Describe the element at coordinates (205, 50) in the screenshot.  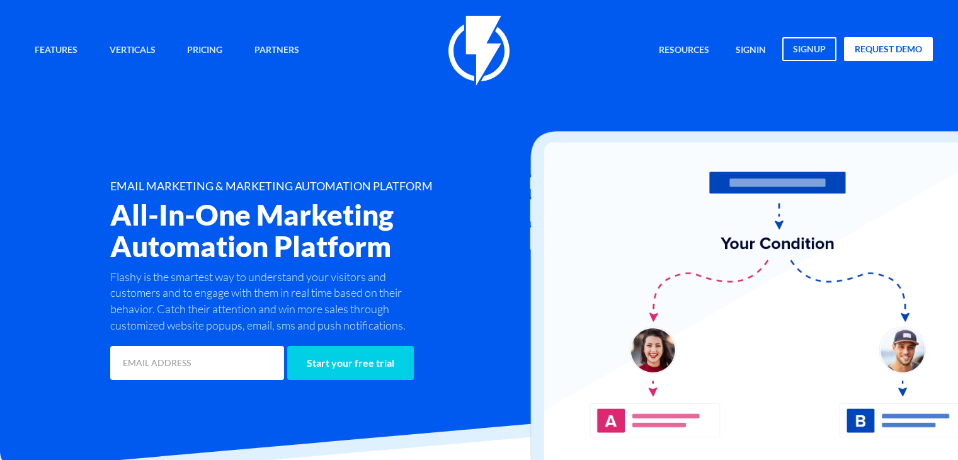
I see `a: Pricing` at that location.